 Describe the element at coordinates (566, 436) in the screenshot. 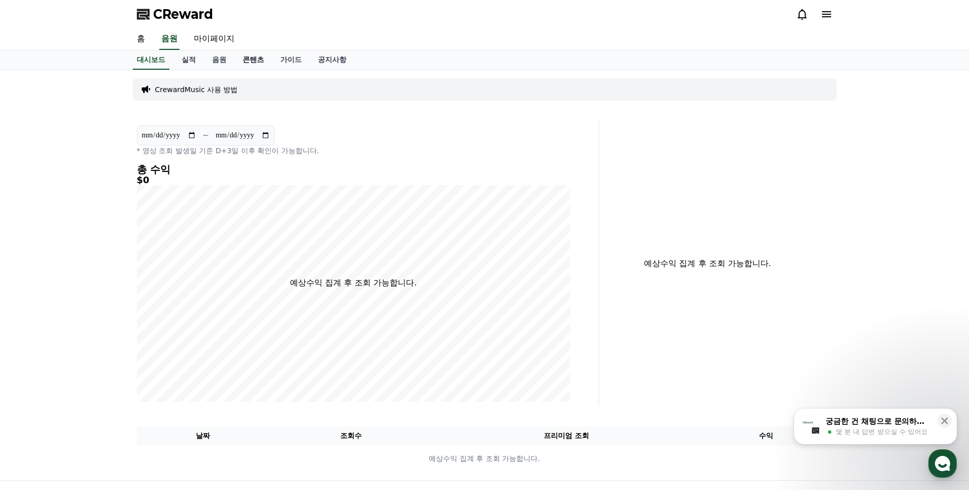

I see `th: 프리미엄 조회` at that location.